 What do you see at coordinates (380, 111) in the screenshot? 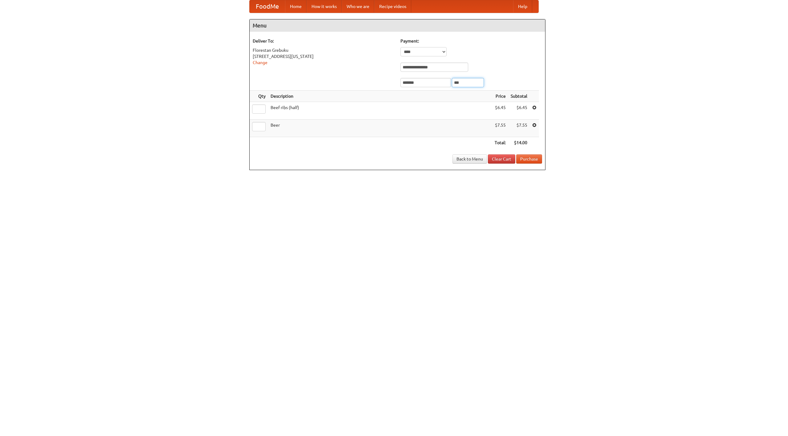
I see `td: Beef ribs (half)` at bounding box center [380, 111].